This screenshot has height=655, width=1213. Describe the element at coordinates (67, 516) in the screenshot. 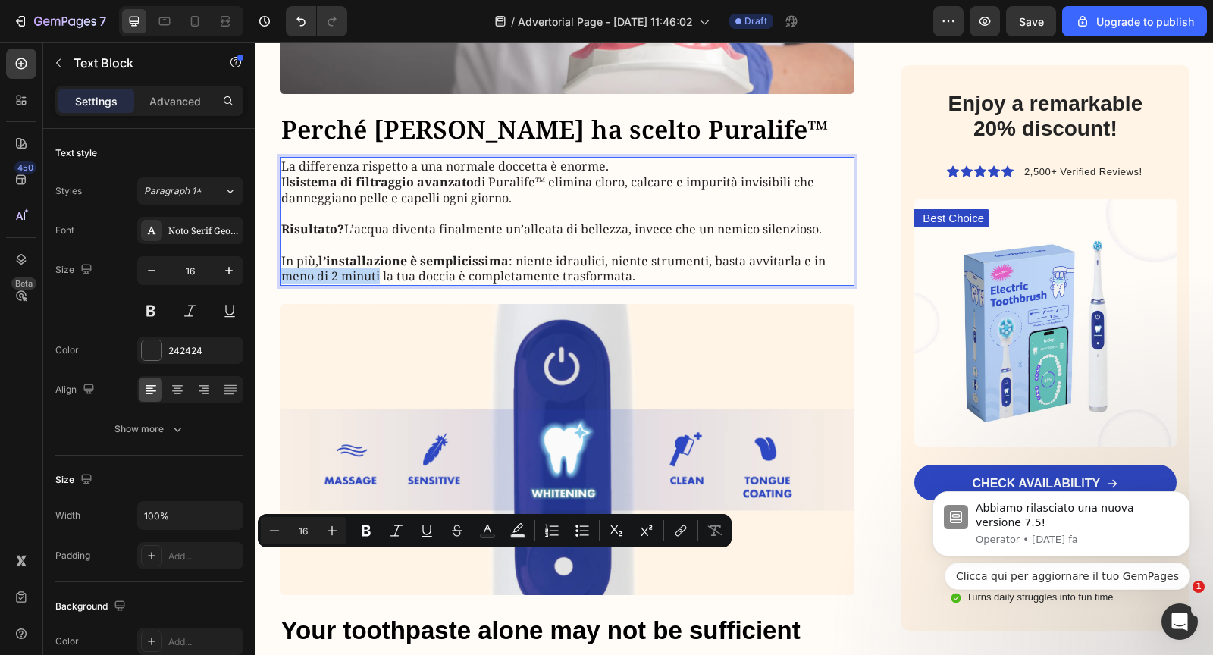

I see `div: Width` at that location.